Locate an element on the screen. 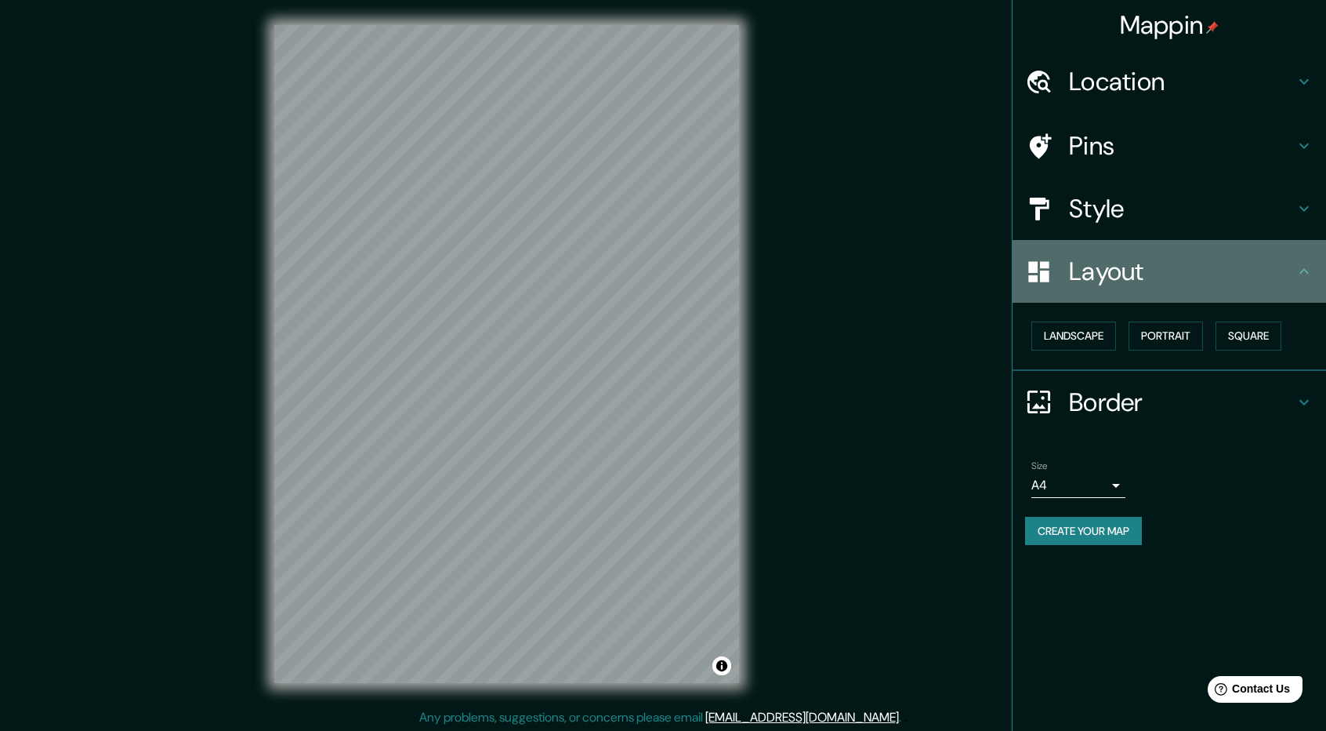 The image size is (1326, 731). h4: Location is located at coordinates (1182, 82).